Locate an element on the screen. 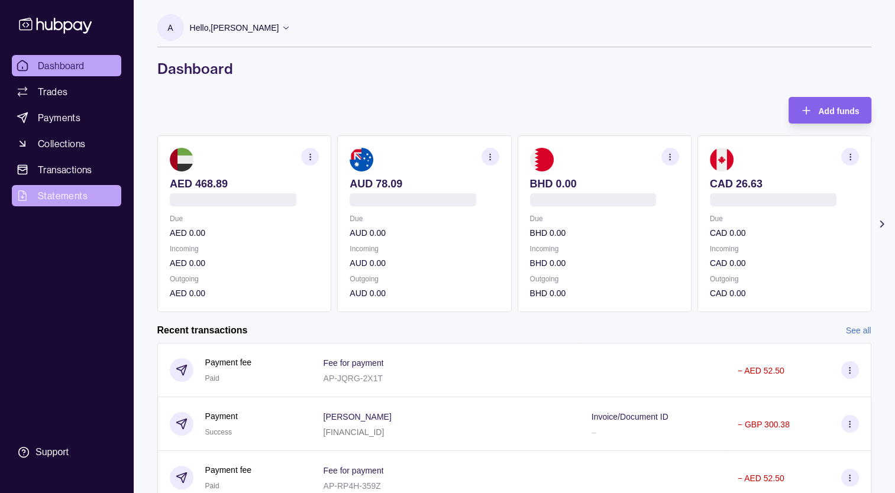  a: Trades is located at coordinates (66, 92).